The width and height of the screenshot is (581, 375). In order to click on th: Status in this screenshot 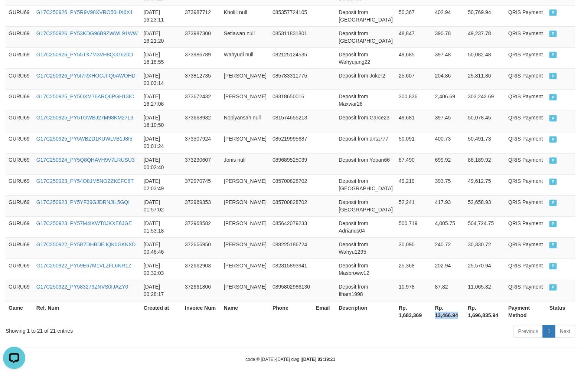, I will do `click(561, 312)`.